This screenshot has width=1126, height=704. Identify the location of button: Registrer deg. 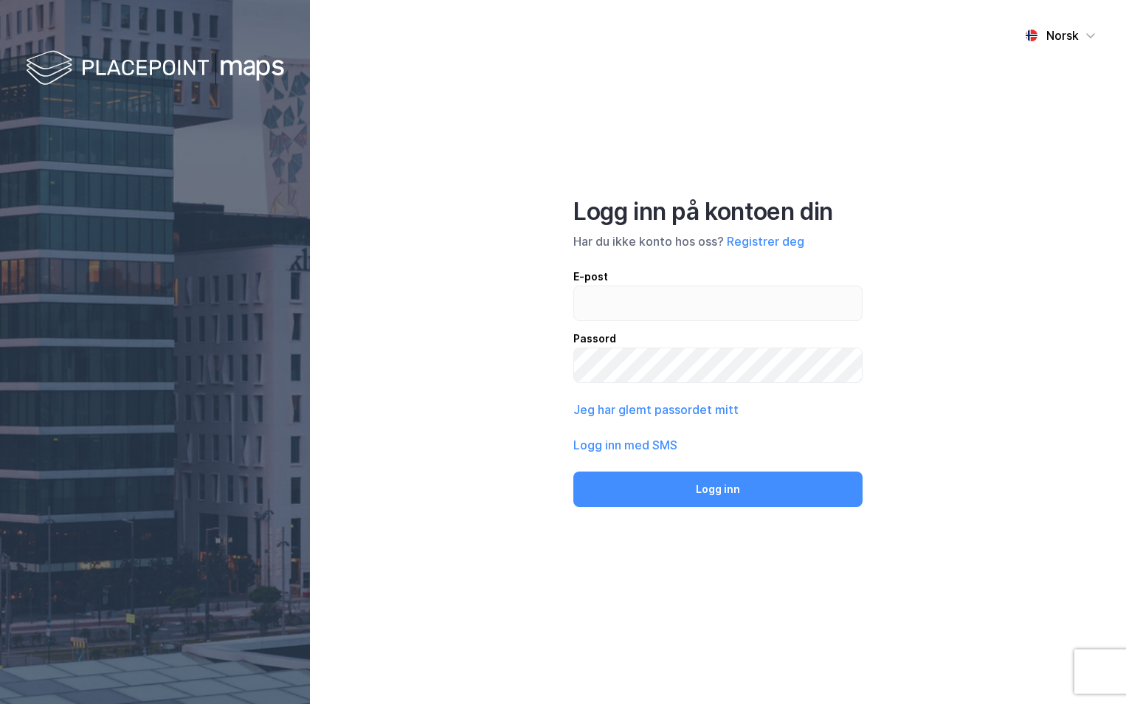
(765, 241).